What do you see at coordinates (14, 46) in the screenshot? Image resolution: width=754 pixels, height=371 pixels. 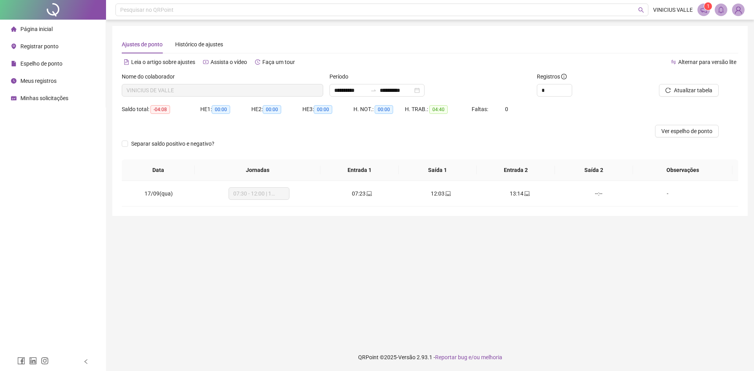 I see `span: environment` at bounding box center [14, 46].